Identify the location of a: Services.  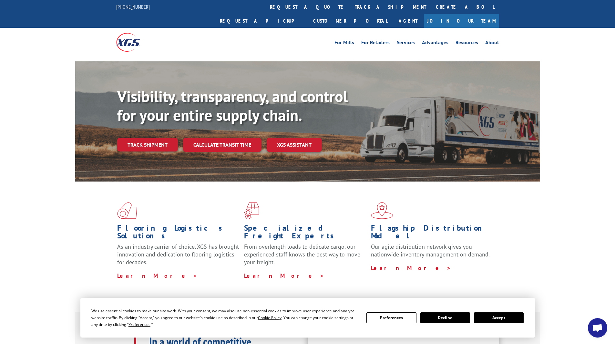
(406, 44).